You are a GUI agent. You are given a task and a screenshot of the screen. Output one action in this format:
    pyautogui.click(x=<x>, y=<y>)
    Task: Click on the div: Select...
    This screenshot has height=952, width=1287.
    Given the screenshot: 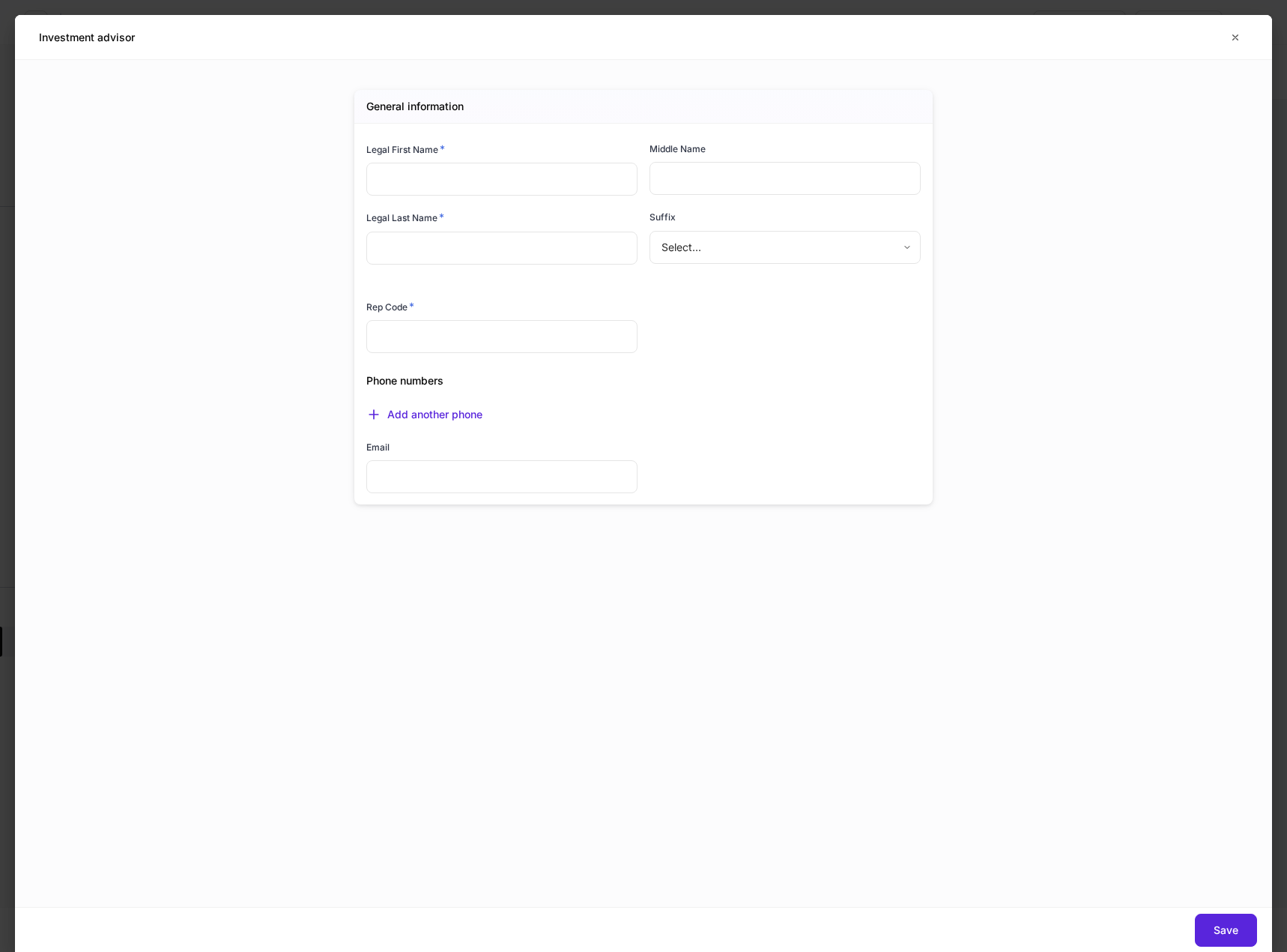 What is the action you would take?
    pyautogui.click(x=785, y=247)
    